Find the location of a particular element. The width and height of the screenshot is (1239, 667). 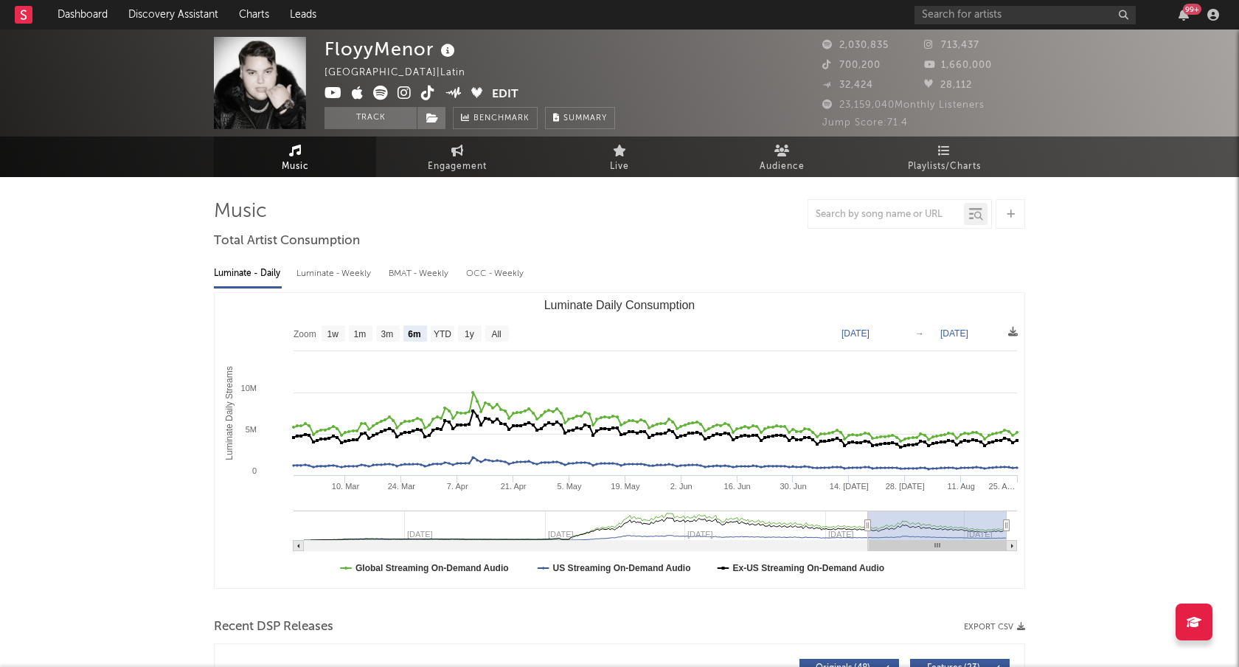

text: 1y is located at coordinates (469, 334).